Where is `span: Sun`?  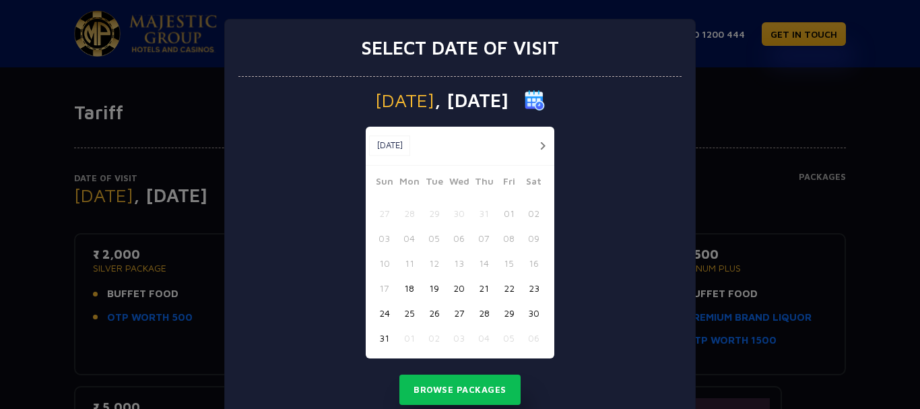 span: Sun is located at coordinates (384, 183).